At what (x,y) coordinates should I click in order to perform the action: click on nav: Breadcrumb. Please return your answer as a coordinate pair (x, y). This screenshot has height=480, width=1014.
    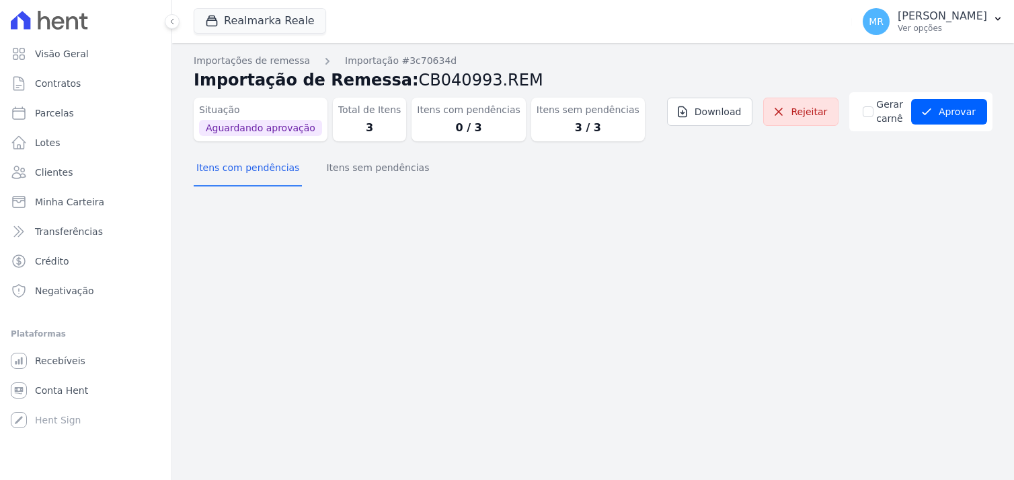
    Looking at the image, I should click on (593, 61).